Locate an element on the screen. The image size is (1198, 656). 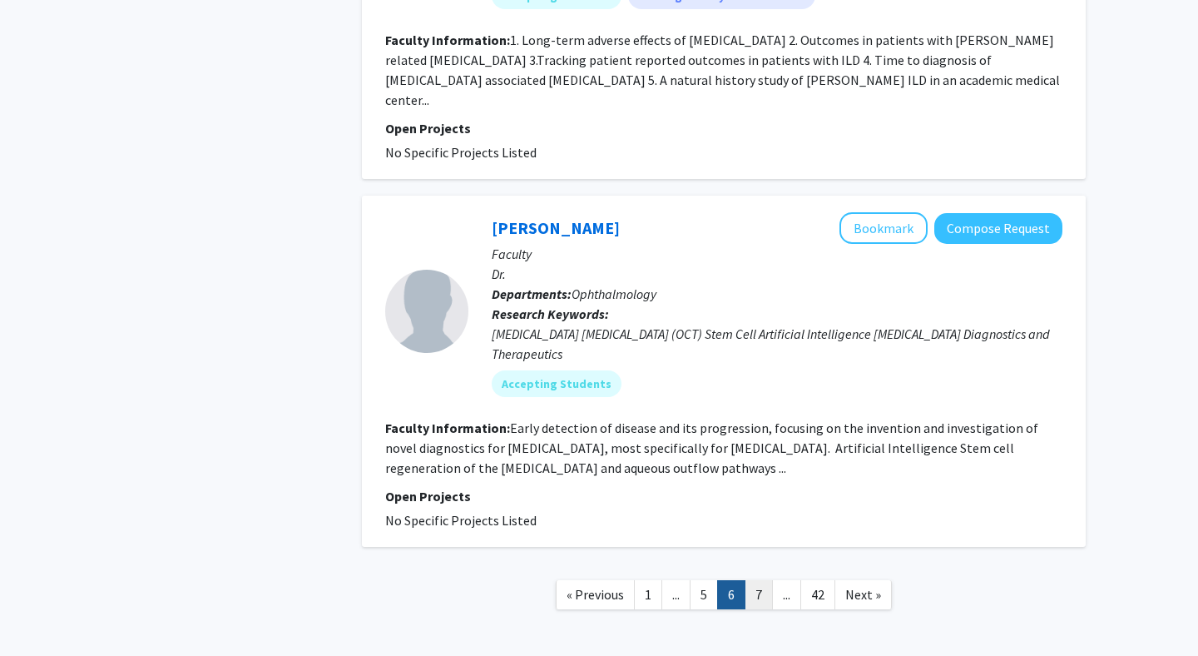
span: Next » is located at coordinates (863, 594).